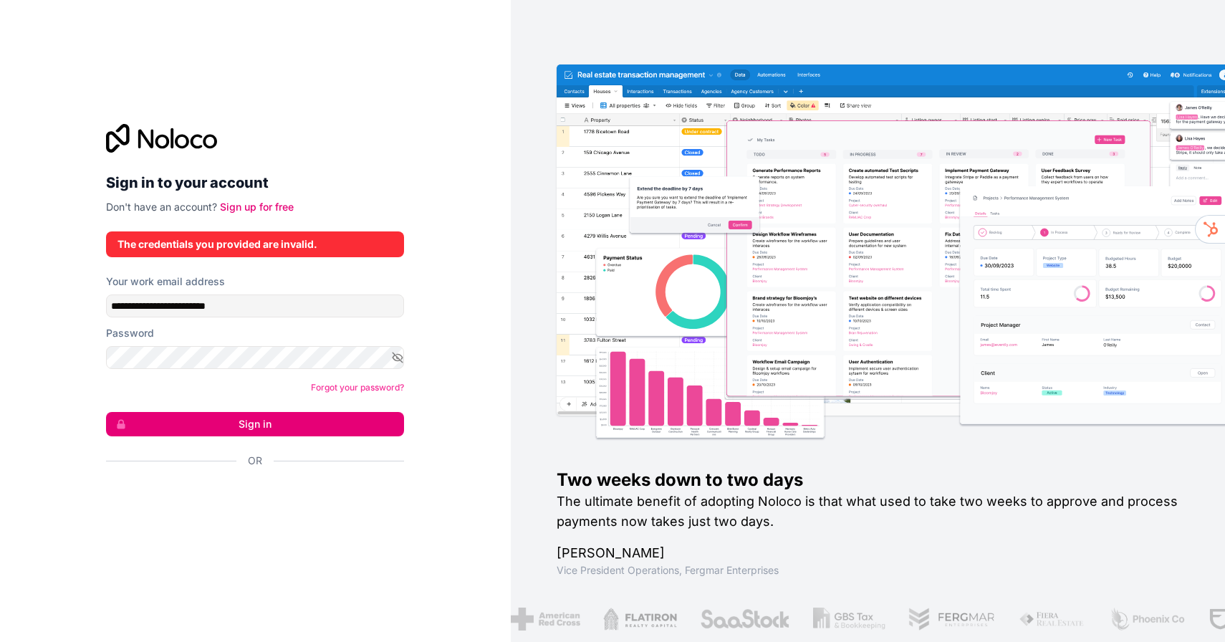 This screenshot has width=1225, height=642. Describe the element at coordinates (255, 306) in the screenshot. I see `input: Email address` at that location.